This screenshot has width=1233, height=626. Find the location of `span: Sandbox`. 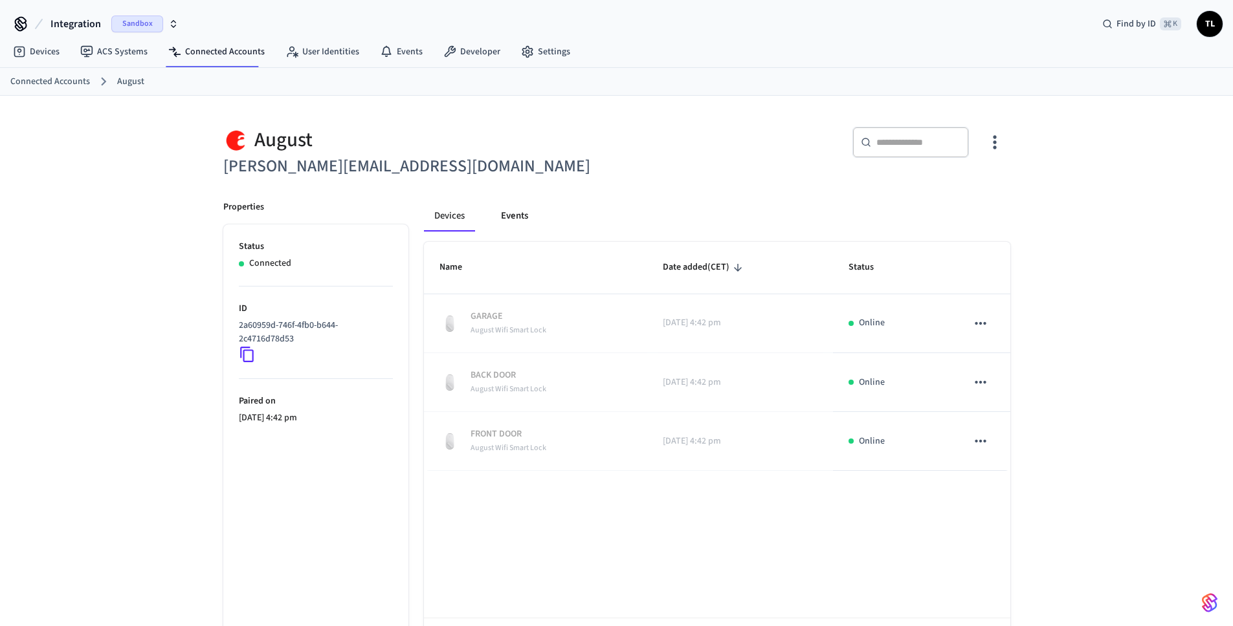

span: Sandbox is located at coordinates (137, 24).